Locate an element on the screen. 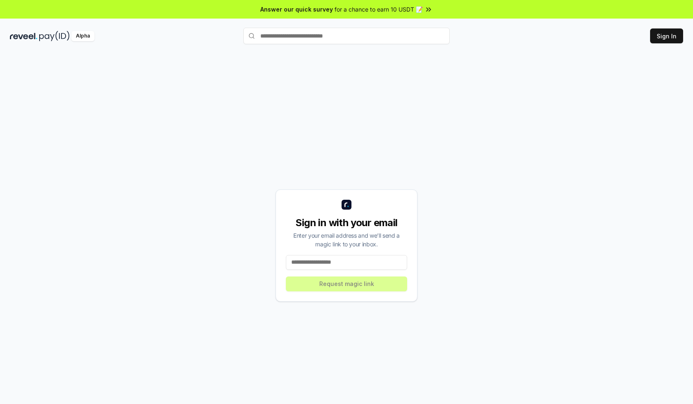 The image size is (693, 404). div: Sign in with your email is located at coordinates (347, 223).